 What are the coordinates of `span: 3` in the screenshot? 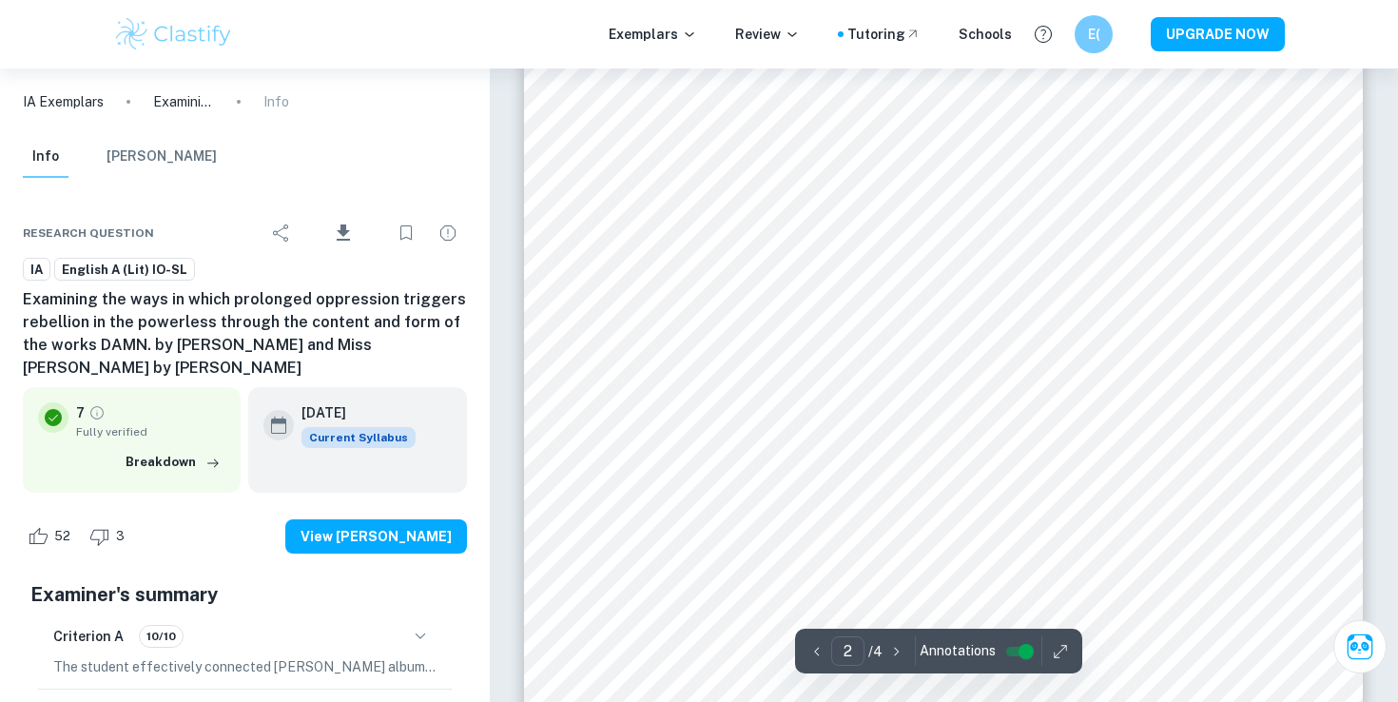 It's located at (120, 536).